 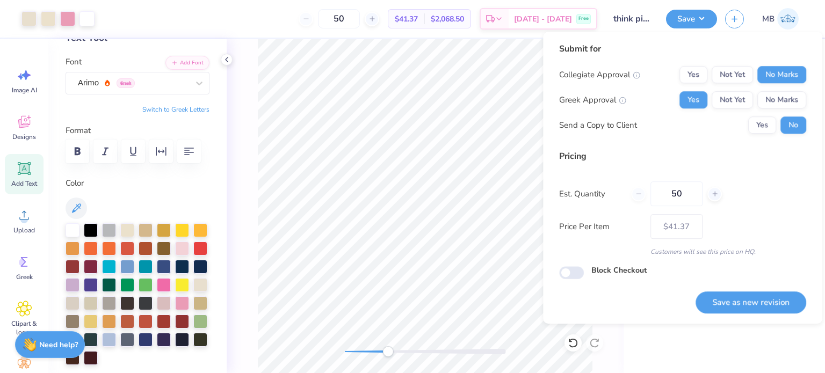 What do you see at coordinates (24, 277) in the screenshot?
I see `span: Greek` at bounding box center [24, 277].